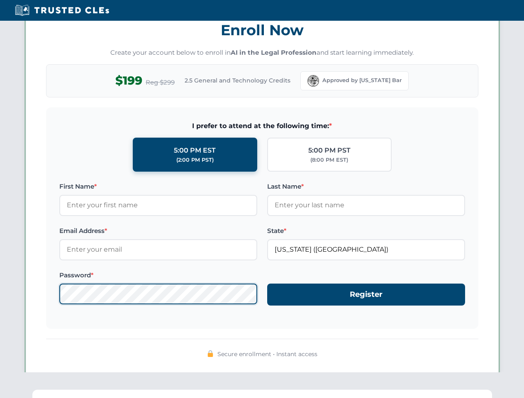  What do you see at coordinates (237, 81) in the screenshot?
I see `span: 2.5 General and Technology Credits` at bounding box center [237, 81].